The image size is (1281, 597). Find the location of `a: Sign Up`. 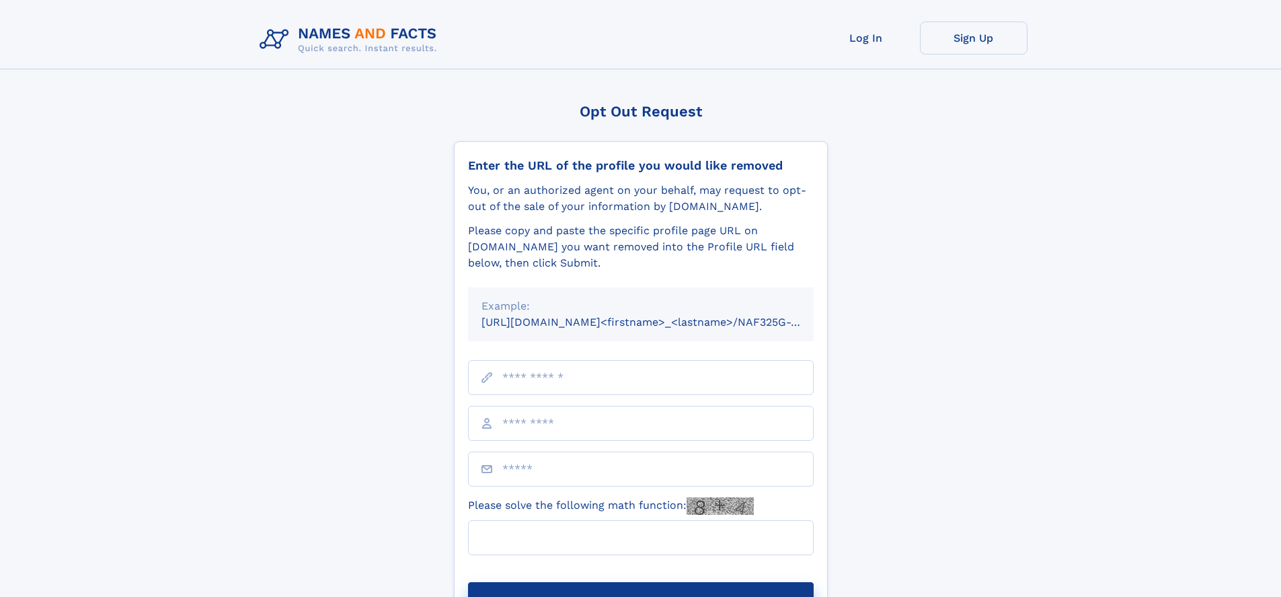

a: Sign Up is located at coordinates (974, 38).